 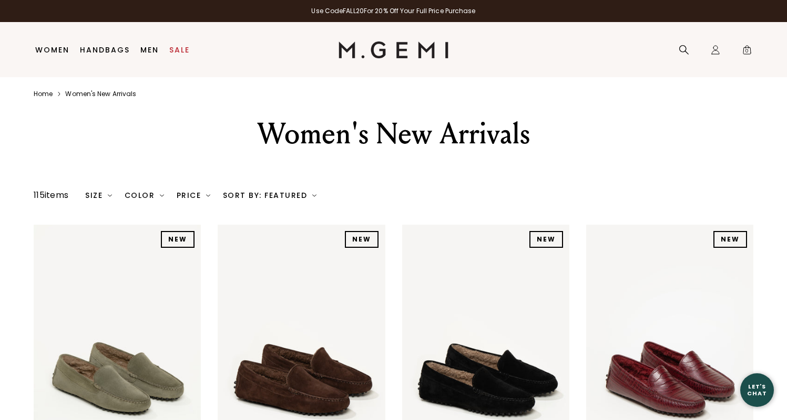 What do you see at coordinates (394, 134) in the screenshot?
I see `div: Women's New Arrivals` at bounding box center [394, 134].